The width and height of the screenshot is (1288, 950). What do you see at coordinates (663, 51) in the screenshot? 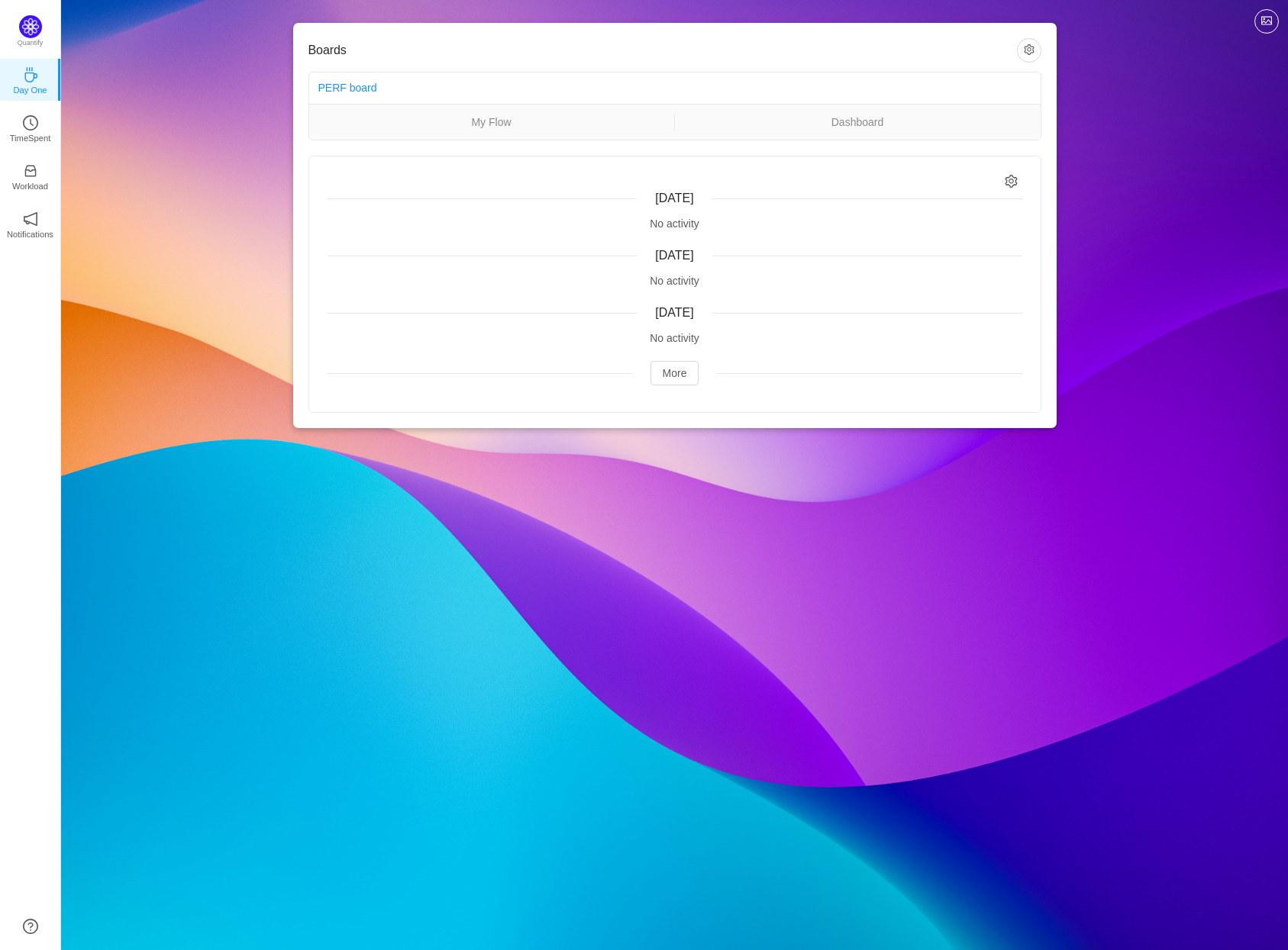
I see `h3: Boards` at bounding box center [663, 51].